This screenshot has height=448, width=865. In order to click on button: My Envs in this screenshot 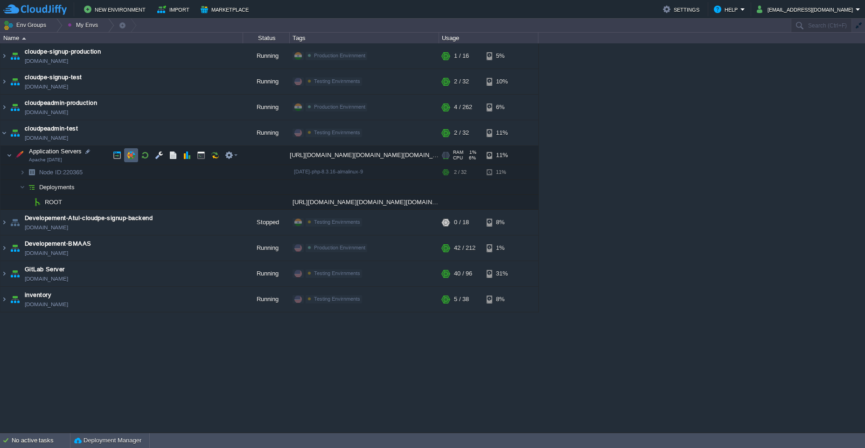, I will do `click(84, 25)`.